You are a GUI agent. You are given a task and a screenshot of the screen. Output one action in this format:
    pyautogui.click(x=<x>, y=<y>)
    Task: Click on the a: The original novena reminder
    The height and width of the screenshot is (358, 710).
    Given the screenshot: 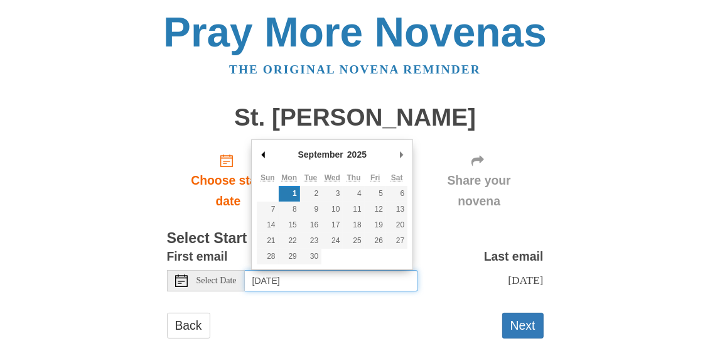 What is the action you would take?
    pyautogui.click(x=355, y=69)
    